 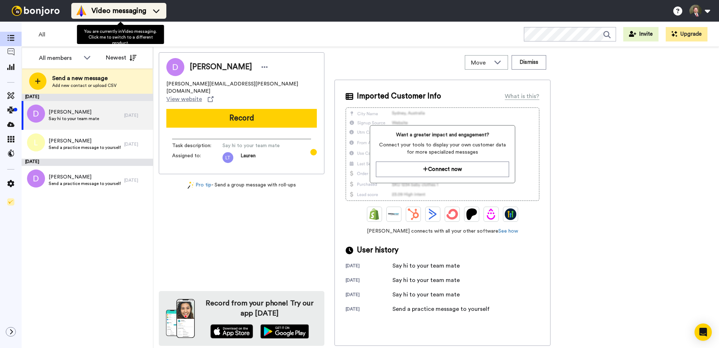 What do you see at coordinates (197, 146) in the screenshot?
I see `span: Task description :` at bounding box center [197, 146].